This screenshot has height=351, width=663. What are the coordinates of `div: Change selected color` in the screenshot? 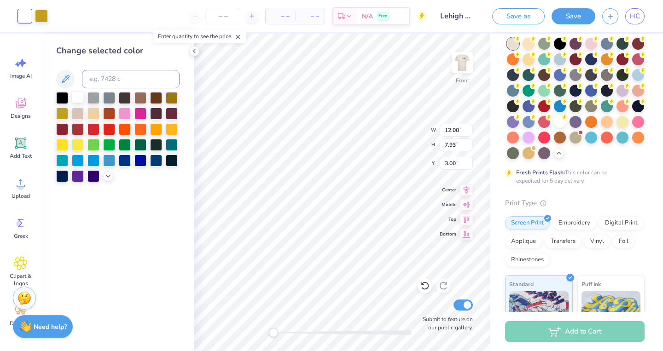 It's located at (118, 51).